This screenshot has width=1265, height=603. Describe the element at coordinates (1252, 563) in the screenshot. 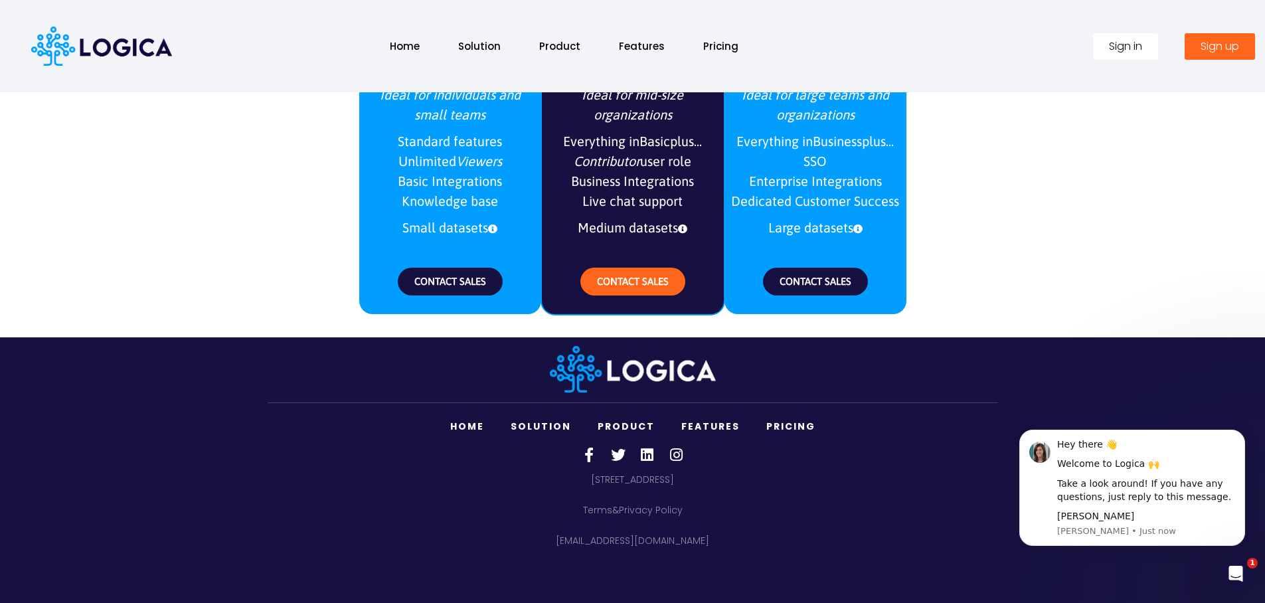

I see `span: 1` at that location.